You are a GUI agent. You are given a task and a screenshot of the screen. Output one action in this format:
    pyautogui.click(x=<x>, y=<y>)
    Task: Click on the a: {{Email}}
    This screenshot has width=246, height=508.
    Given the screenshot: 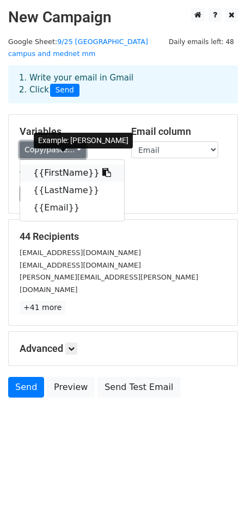 What is the action you would take?
    pyautogui.click(x=72, y=208)
    